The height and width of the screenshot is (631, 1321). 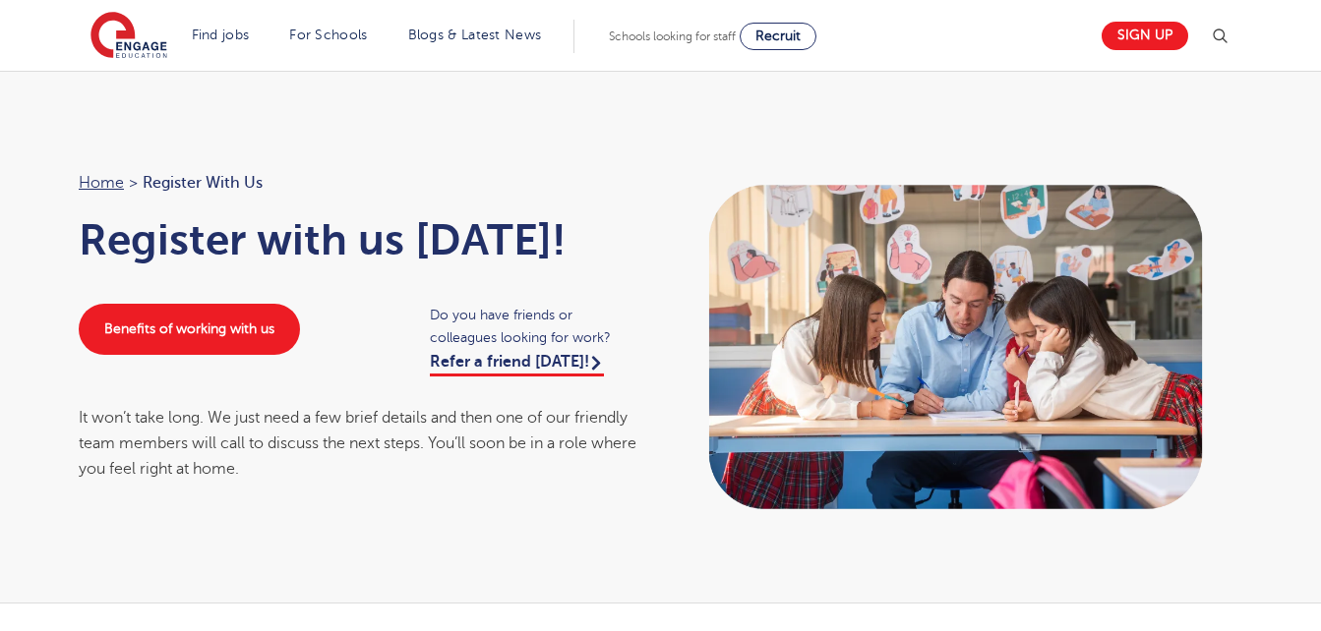 What do you see at coordinates (189, 329) in the screenshot?
I see `a: Benefits of working with us` at bounding box center [189, 329].